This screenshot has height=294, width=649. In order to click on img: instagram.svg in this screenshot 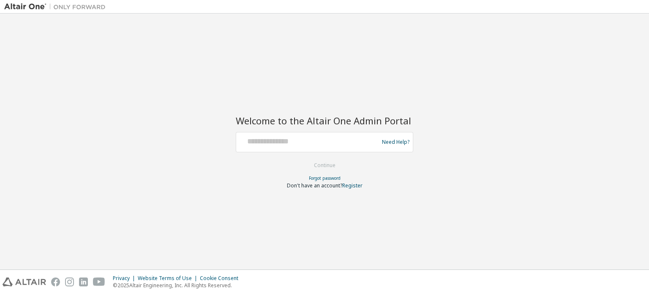, I will do `click(69, 281)`.